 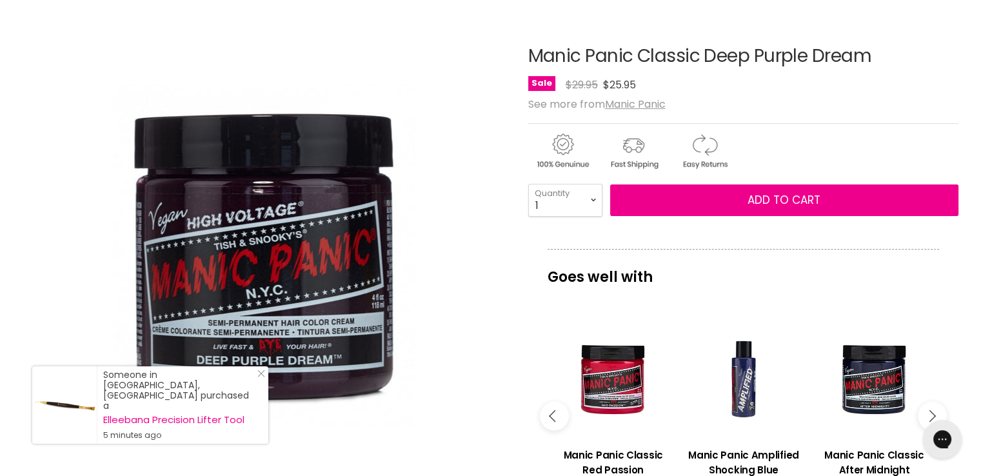 What do you see at coordinates (179, 435) in the screenshot?
I see `small: 5 minutes ago` at bounding box center [179, 435].